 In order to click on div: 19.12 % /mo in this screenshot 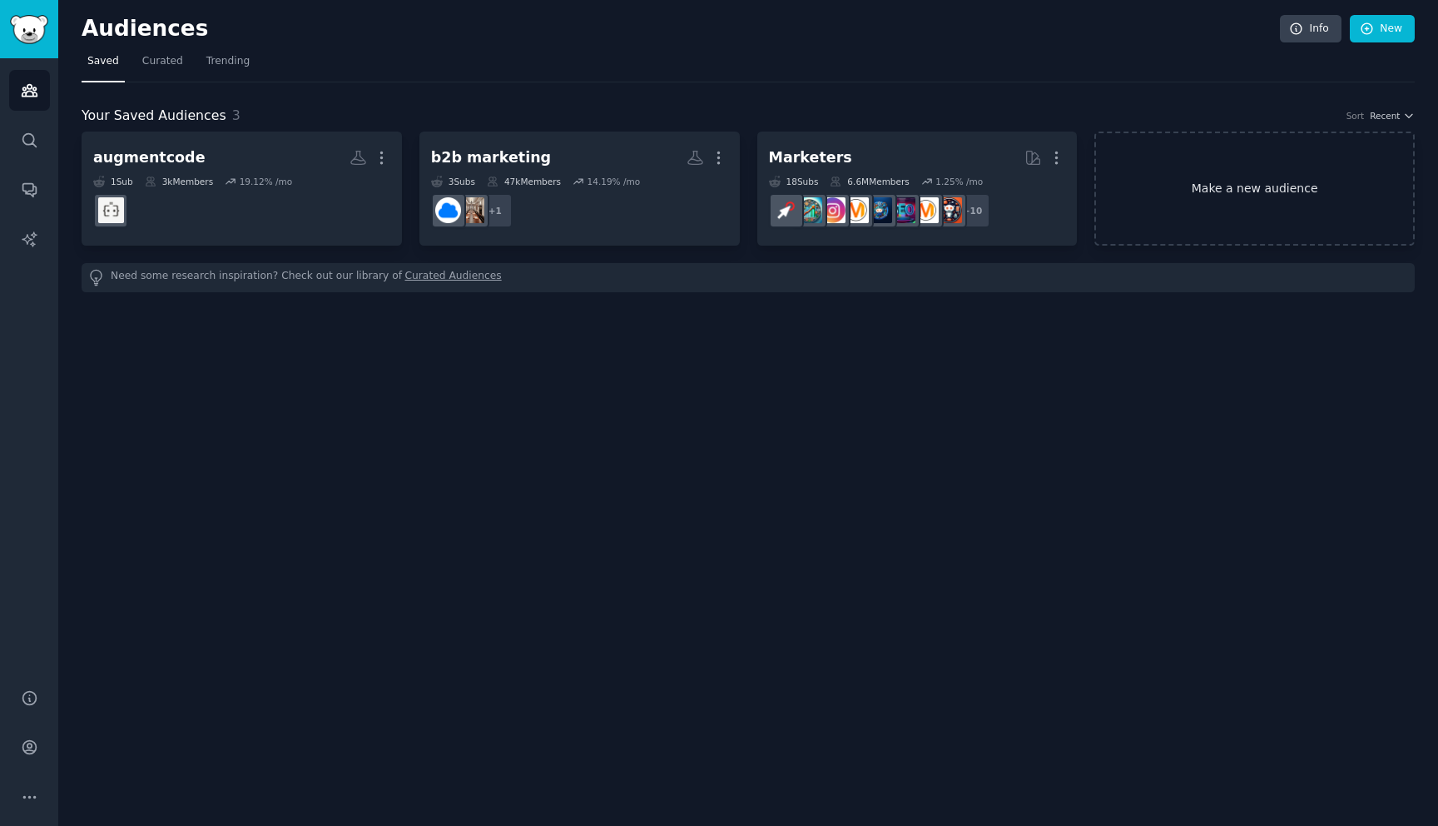, I will do `click(266, 181)`.